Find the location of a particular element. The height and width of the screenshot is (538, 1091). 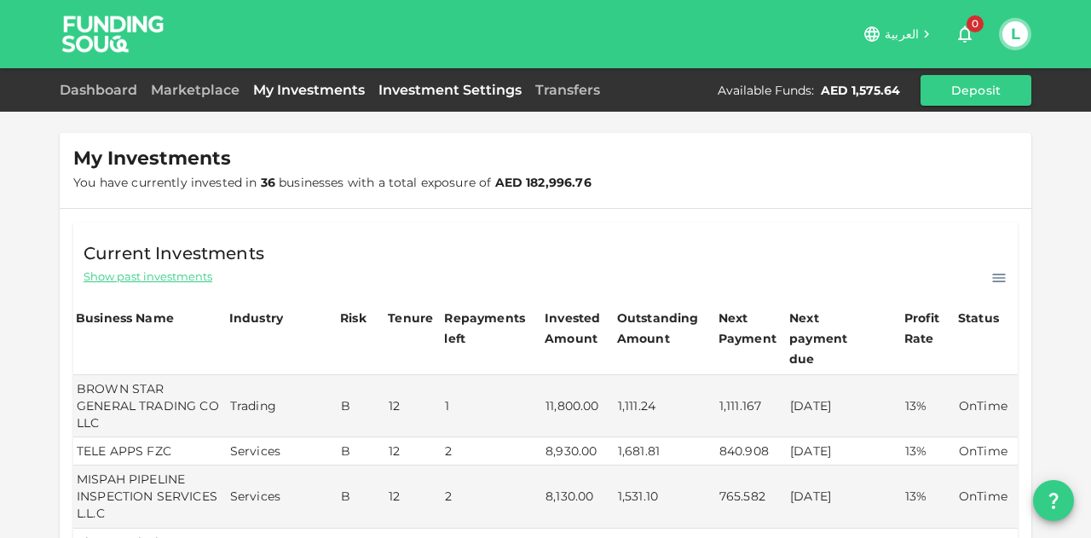

strong: AED 182,996.76 is located at coordinates (543, 182).